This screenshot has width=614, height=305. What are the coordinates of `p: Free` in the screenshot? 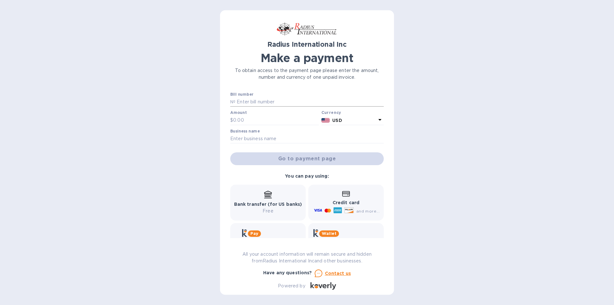 It's located at (268, 211).